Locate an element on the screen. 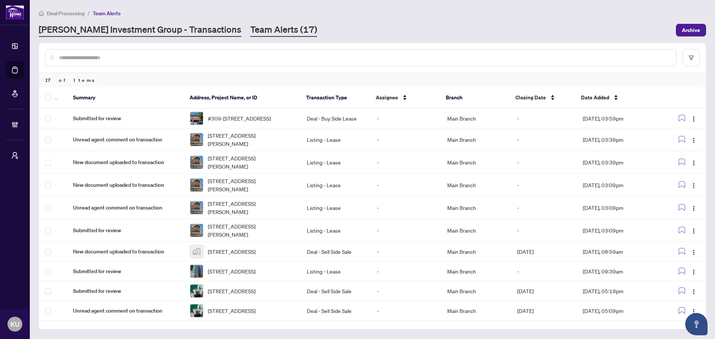 The height and width of the screenshot is (339, 715). th: Address, Project Name, or ID is located at coordinates (242, 98).